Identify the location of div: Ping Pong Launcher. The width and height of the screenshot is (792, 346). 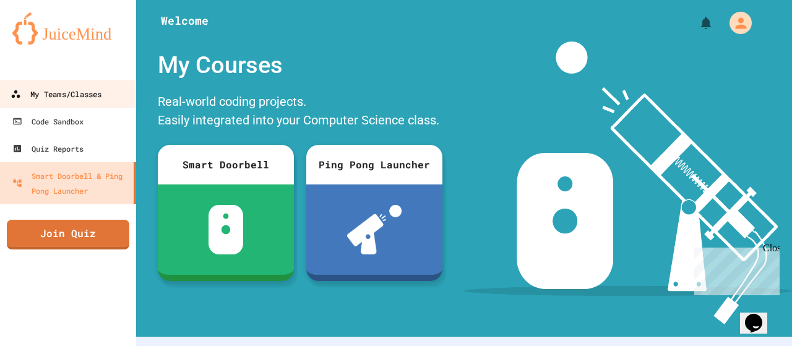
(375, 165).